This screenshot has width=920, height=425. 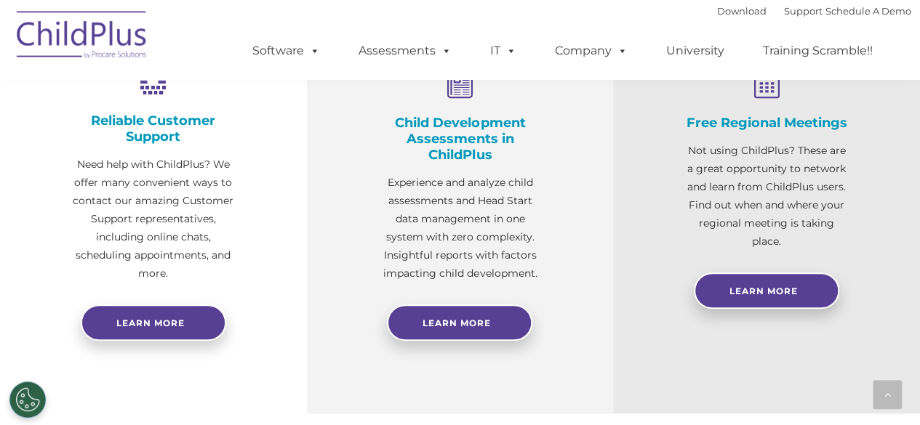 What do you see at coordinates (224, 101) in the screenshot?
I see `span: Last name` at bounding box center [224, 101].